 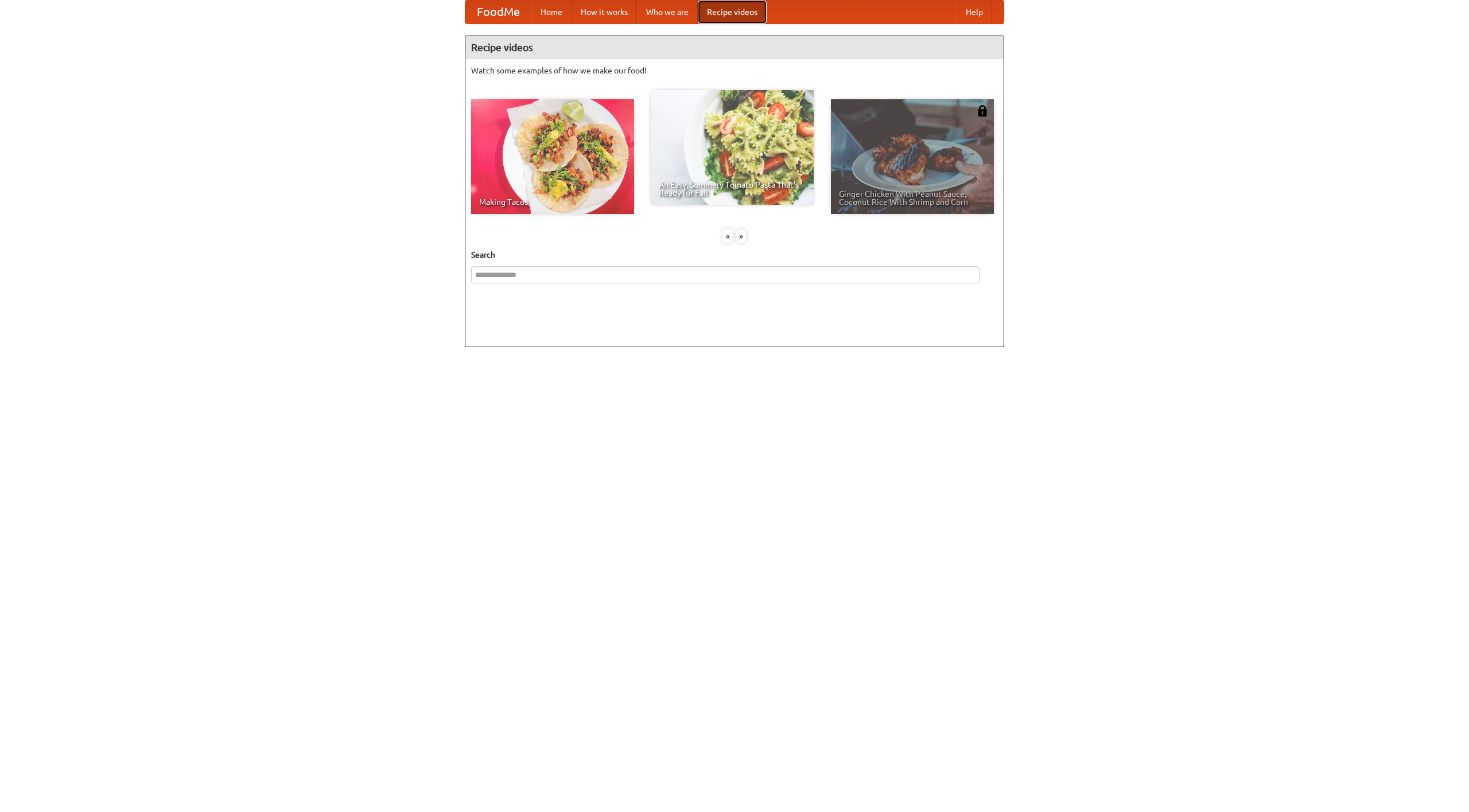 I want to click on span: An Easy, Summery Tomato Pasta That's Ready for Fall, so click(x=732, y=189).